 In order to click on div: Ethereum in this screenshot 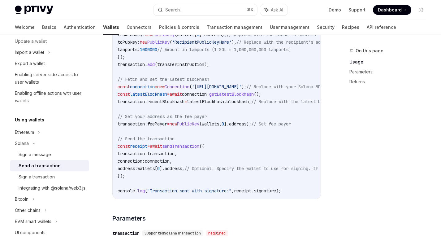, I will do `click(24, 132)`.